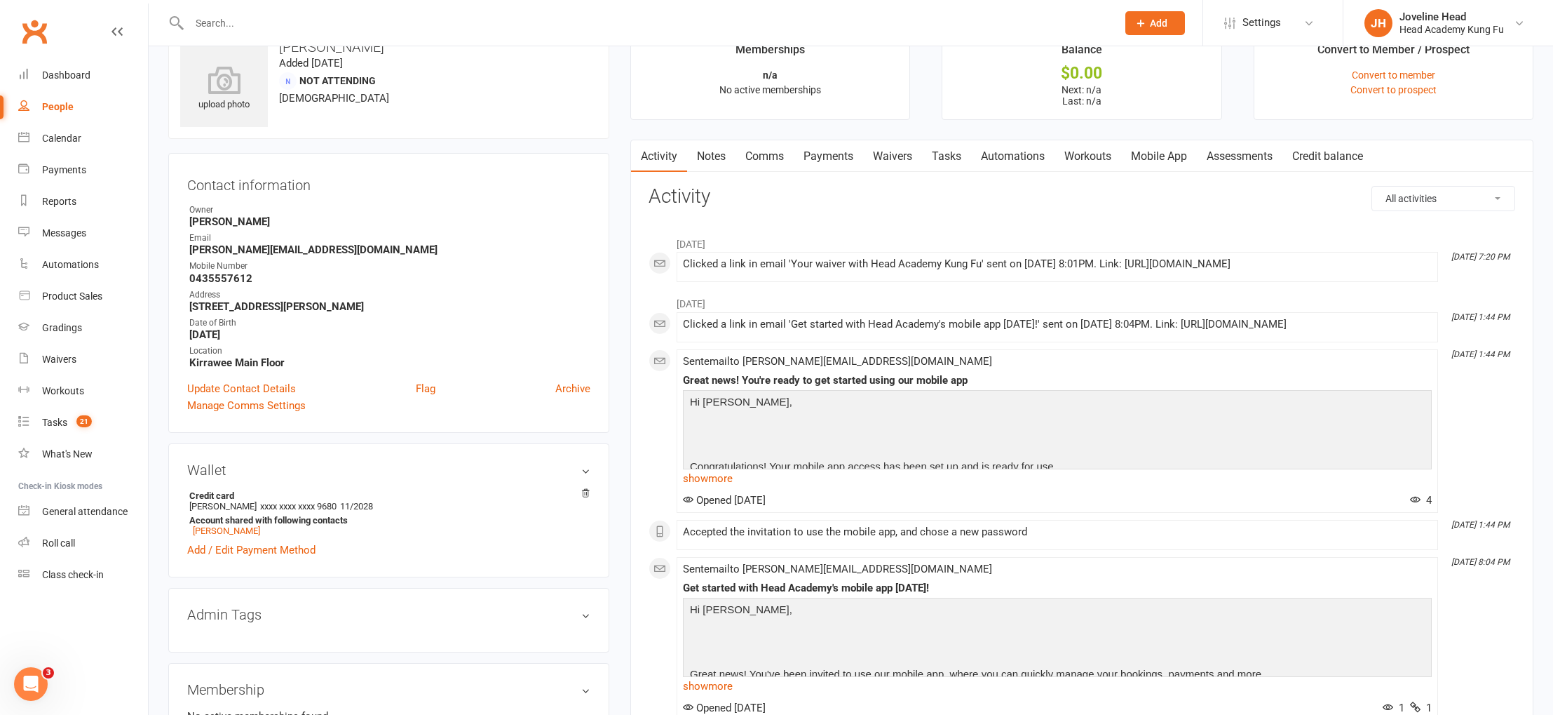 The image size is (1553, 715). What do you see at coordinates (646, 23) in the screenshot?
I see `input: Search...` at bounding box center [646, 23].